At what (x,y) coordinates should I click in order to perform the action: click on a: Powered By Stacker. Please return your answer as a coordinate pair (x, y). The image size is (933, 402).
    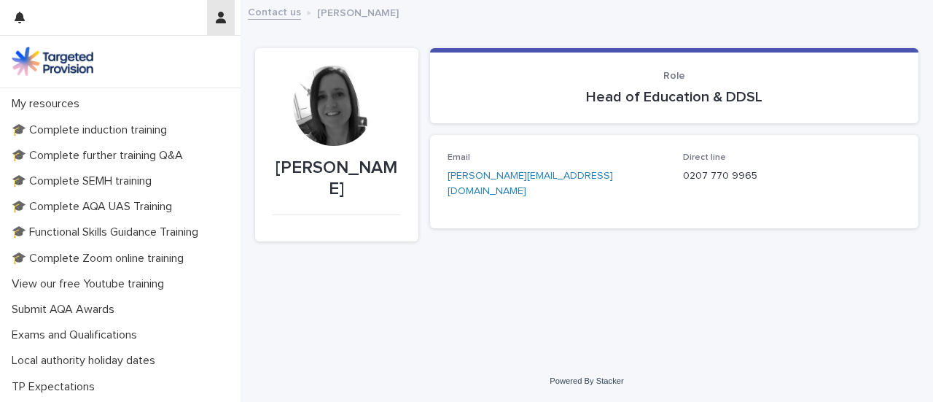
    Looking at the image, I should click on (586, 381).